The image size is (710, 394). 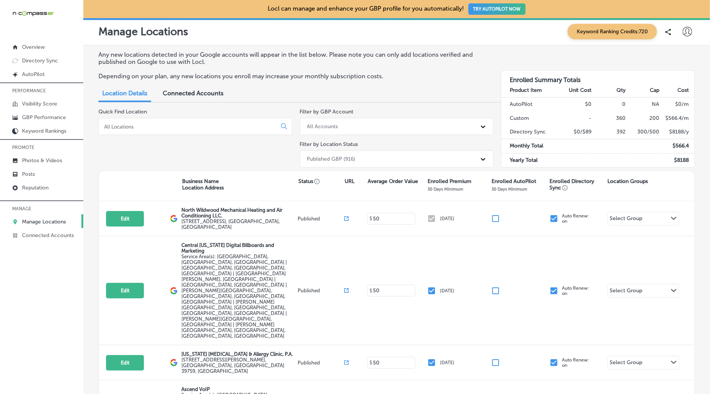 I want to click on p: Business Name Location Address, so click(x=203, y=185).